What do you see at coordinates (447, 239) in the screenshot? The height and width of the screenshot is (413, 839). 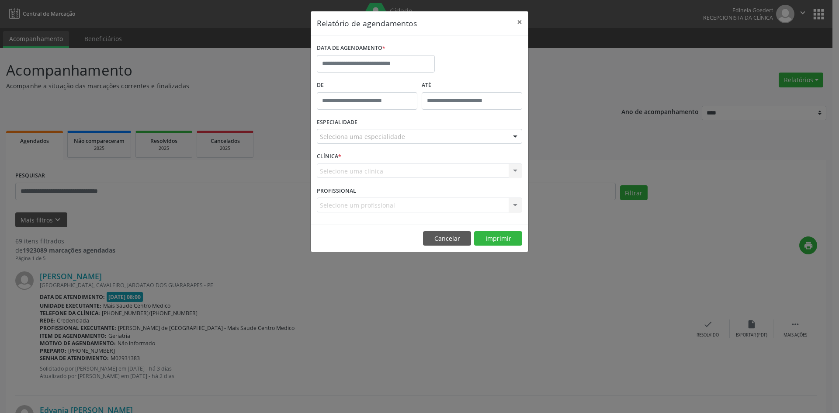 I see `button: Cancelar` at bounding box center [447, 239].